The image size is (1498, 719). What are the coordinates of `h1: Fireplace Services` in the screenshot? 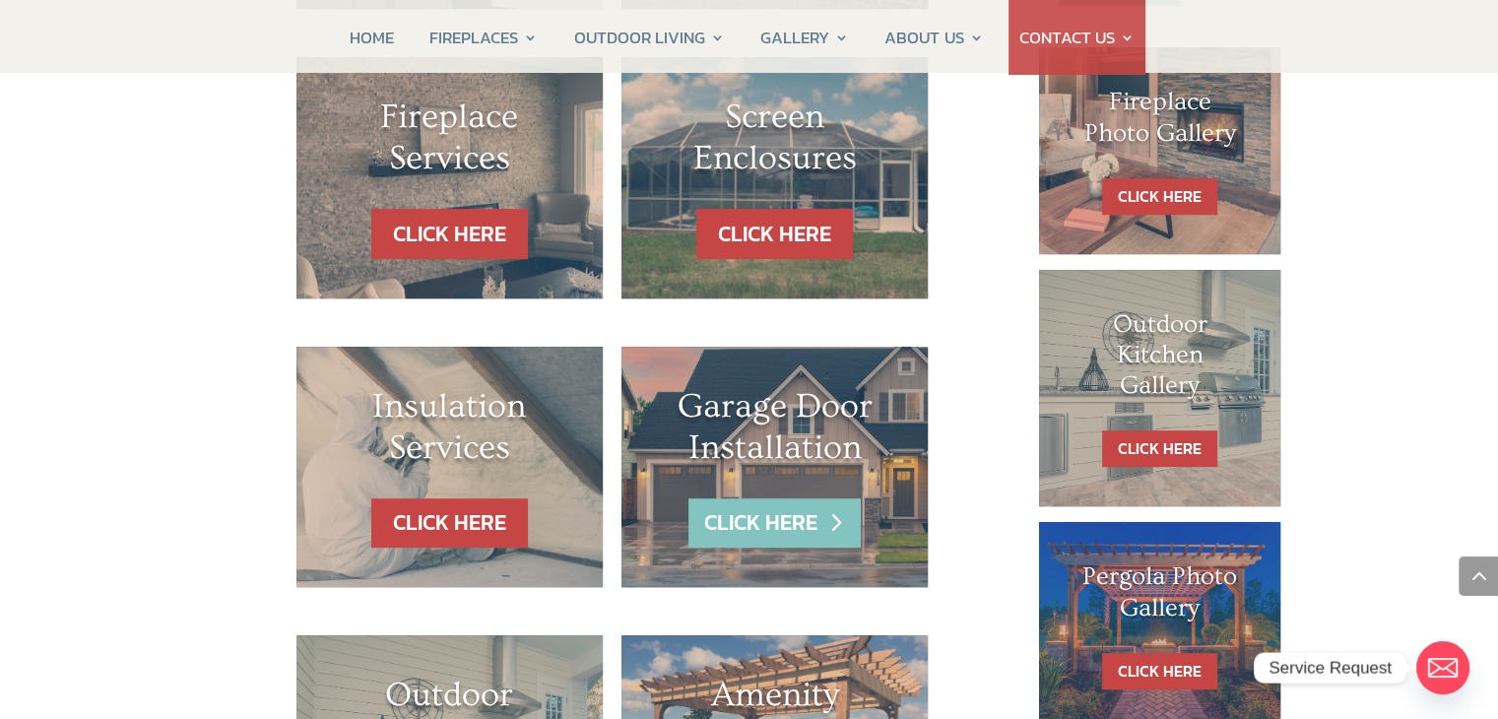 It's located at (449, 143).